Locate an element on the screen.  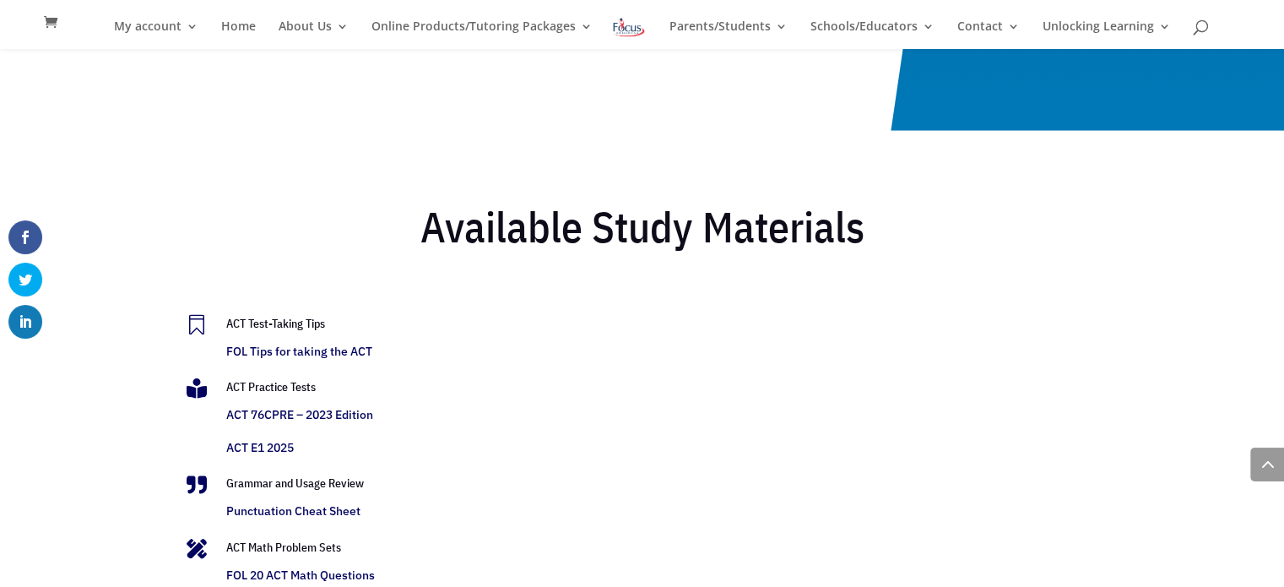
a: FOL 20 ACT Math Questions is located at coordinates (301, 575).